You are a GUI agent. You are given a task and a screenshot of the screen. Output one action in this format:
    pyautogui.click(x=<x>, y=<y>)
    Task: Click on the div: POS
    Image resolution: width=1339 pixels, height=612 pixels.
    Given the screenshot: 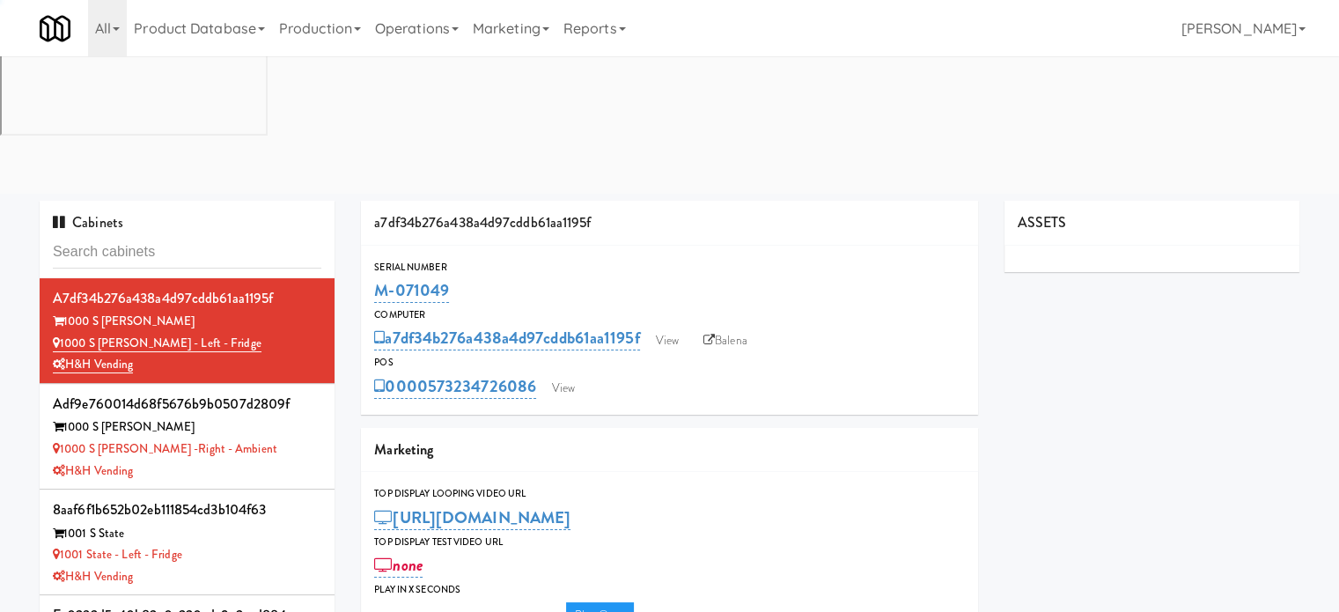 What is the action you would take?
    pyautogui.click(x=669, y=363)
    